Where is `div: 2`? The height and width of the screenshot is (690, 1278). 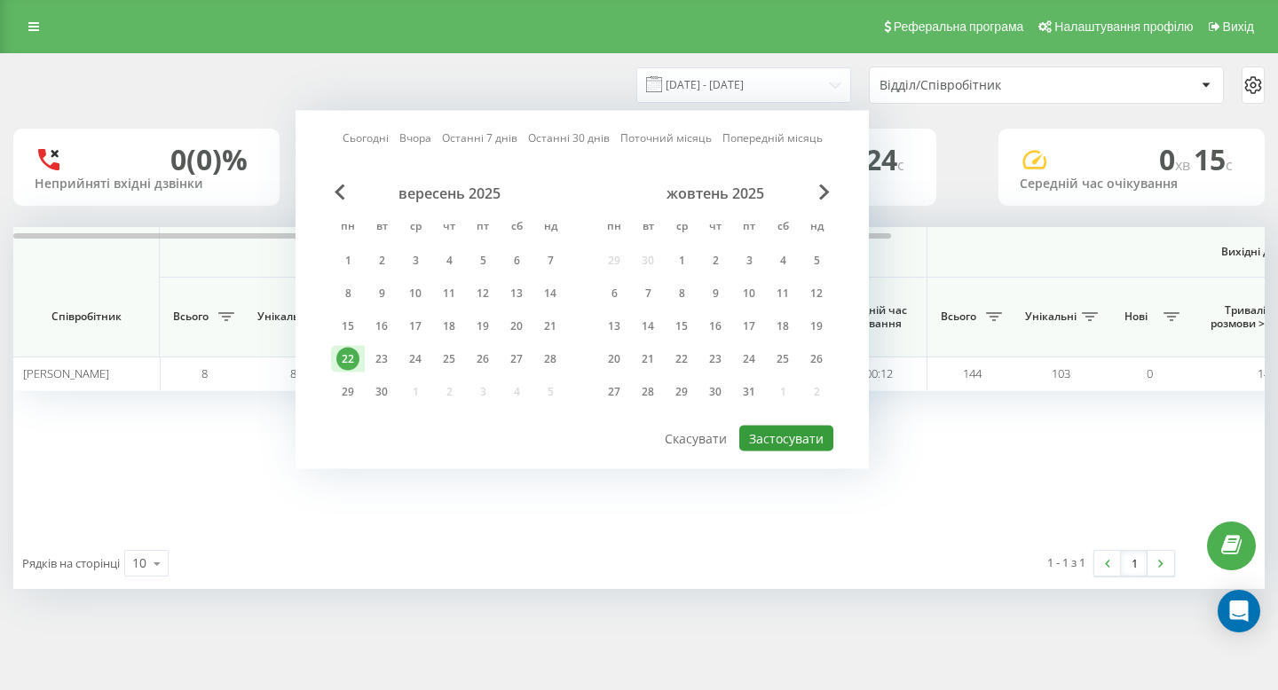 div: 2 is located at coordinates (715, 261).